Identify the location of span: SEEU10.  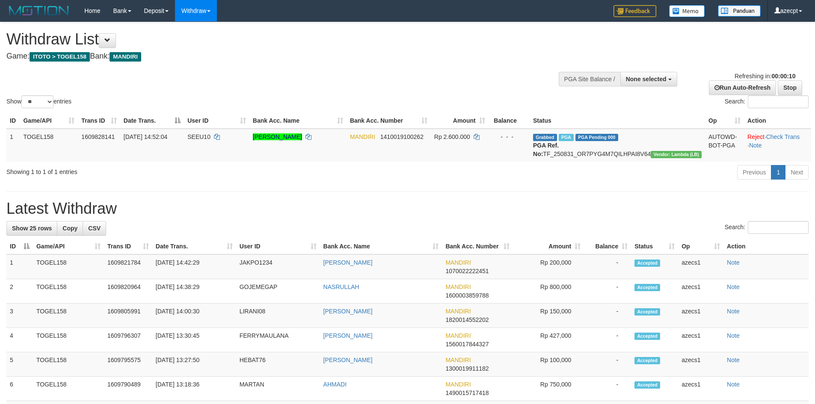
(199, 137).